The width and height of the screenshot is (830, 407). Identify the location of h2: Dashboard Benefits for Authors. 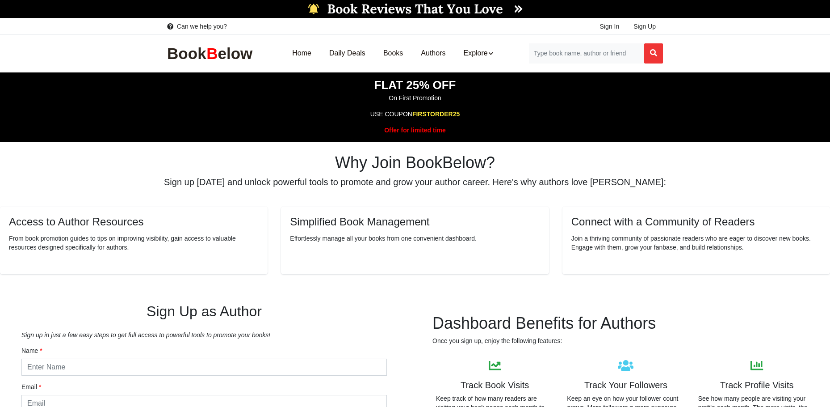
(626, 323).